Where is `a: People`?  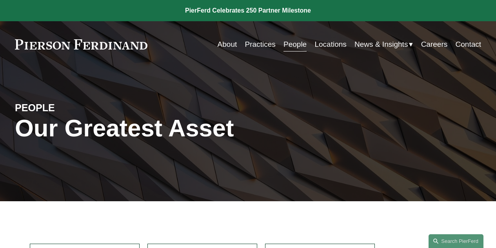 a: People is located at coordinates (295, 44).